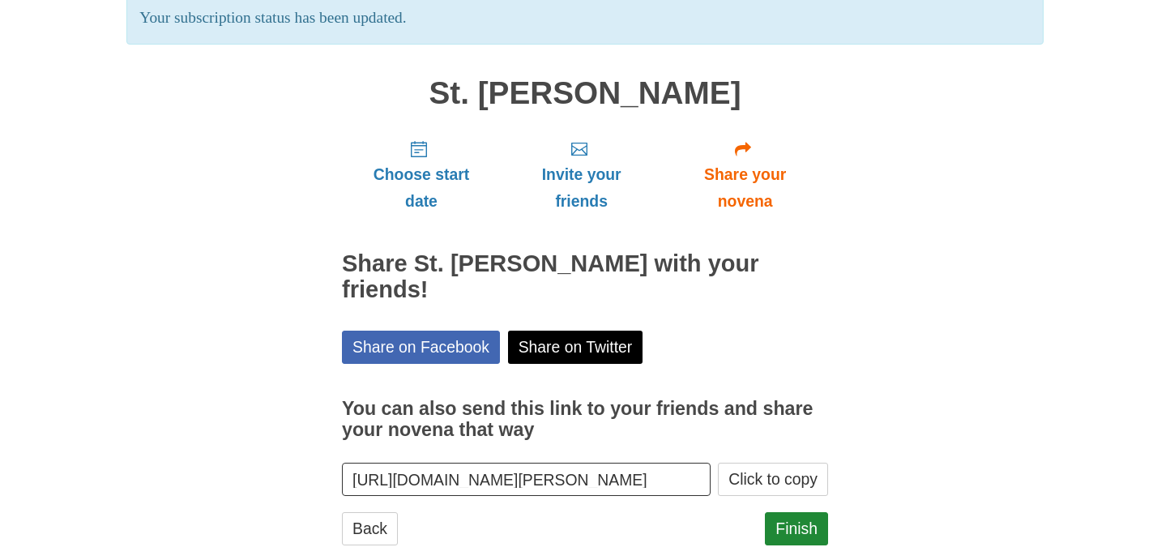 The image size is (1170, 560). What do you see at coordinates (421, 347) in the screenshot?
I see `a: Share on Facebook` at bounding box center [421, 347].